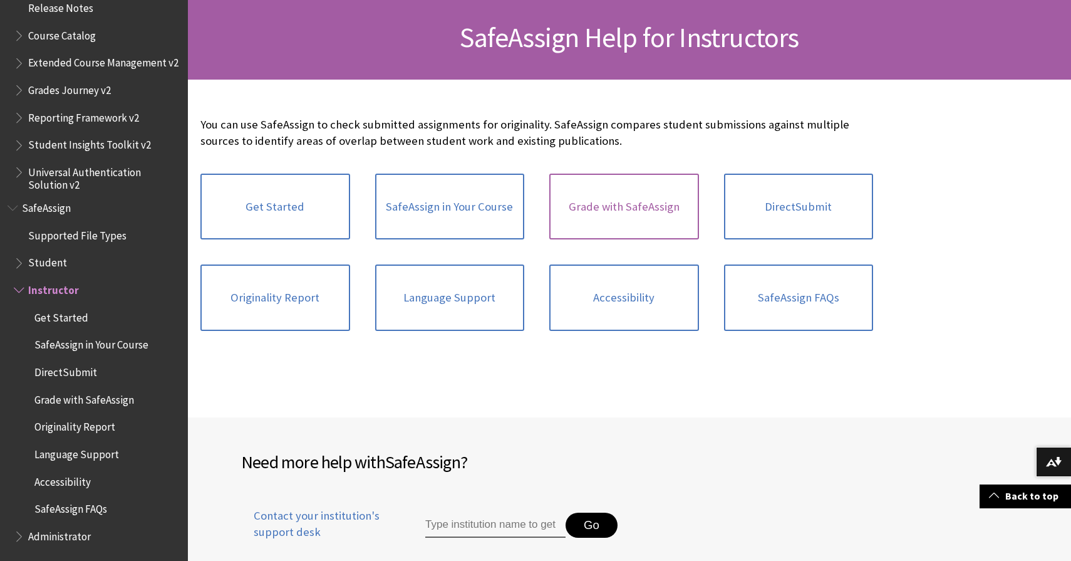  I want to click on span: Course Catalog, so click(62, 33).